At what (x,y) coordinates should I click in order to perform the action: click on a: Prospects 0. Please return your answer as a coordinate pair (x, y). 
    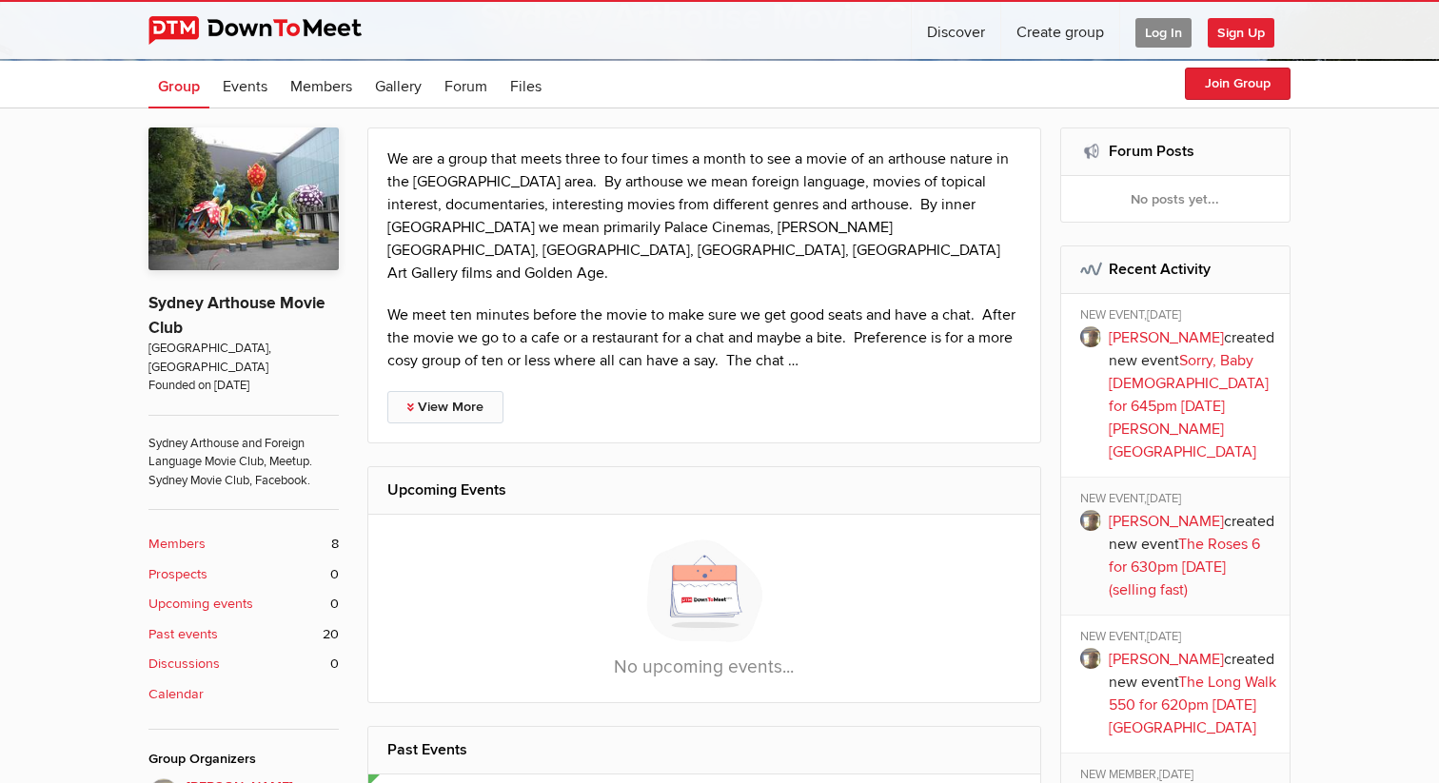
    Looking at the image, I should click on (244, 575).